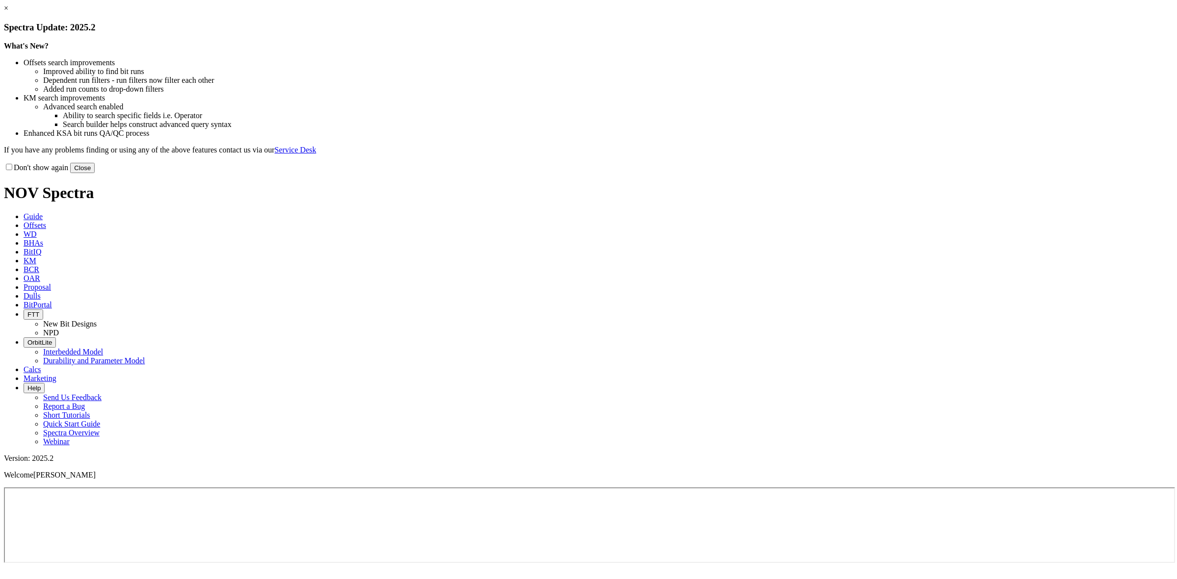 The height and width of the screenshot is (579, 1177). I want to click on a: Spectra Overview, so click(71, 432).